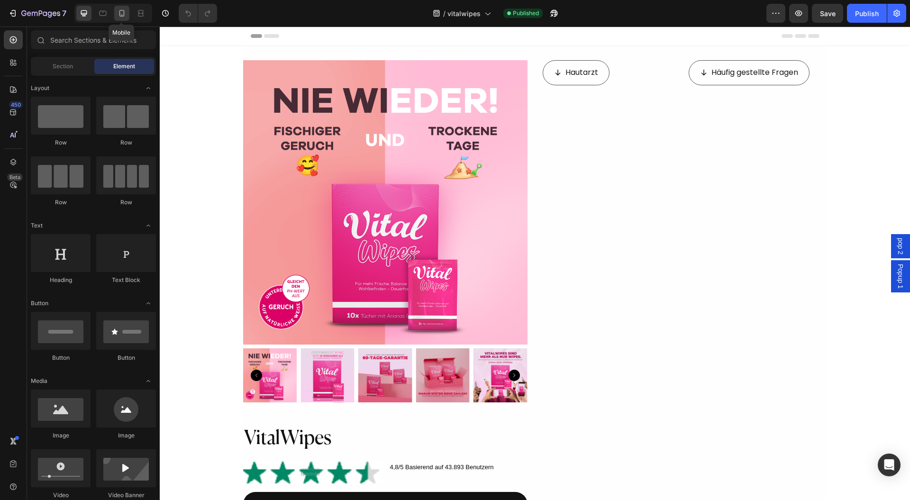  Describe the element at coordinates (126, 496) in the screenshot. I see `div: Video Banner` at that location.